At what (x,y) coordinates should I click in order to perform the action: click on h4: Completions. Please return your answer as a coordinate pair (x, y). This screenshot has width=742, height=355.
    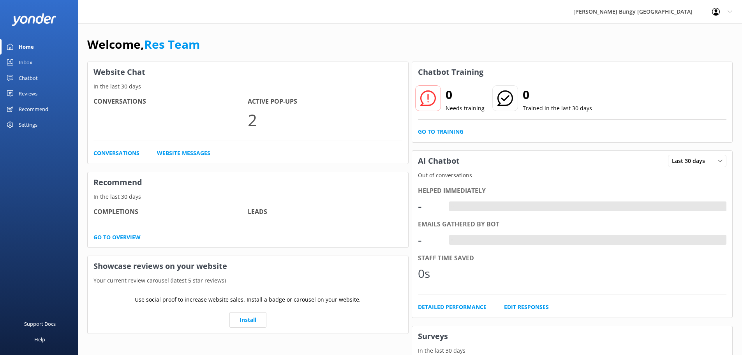
    Looking at the image, I should click on (170, 212).